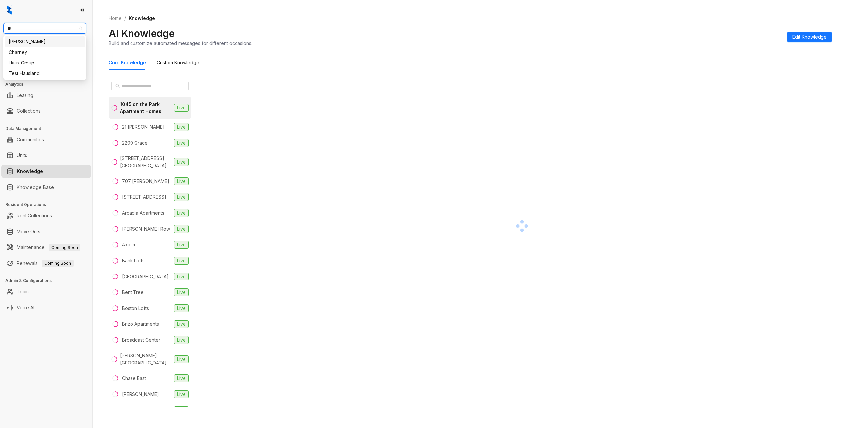 This screenshot has width=848, height=428. Describe the element at coordinates (115, 18) in the screenshot. I see `a: Home` at that location.